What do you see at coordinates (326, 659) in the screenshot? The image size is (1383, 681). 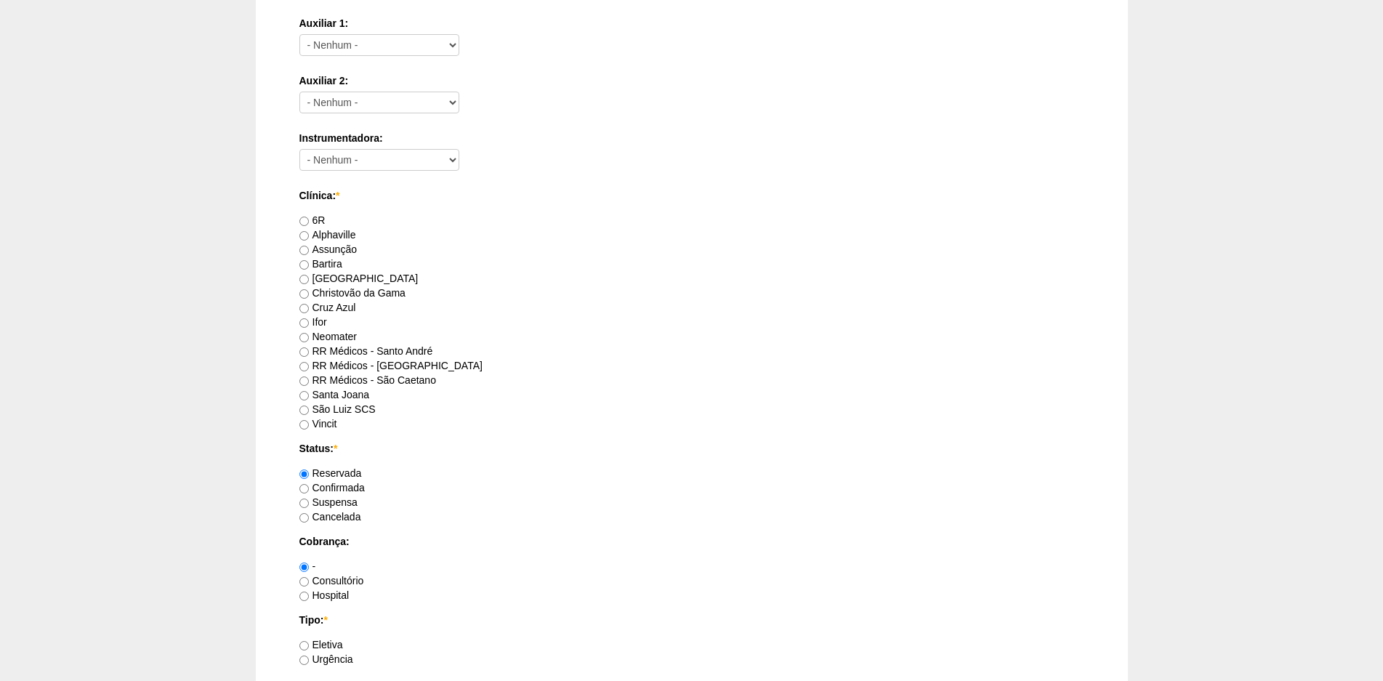 I see `label: Urgência` at bounding box center [326, 659].